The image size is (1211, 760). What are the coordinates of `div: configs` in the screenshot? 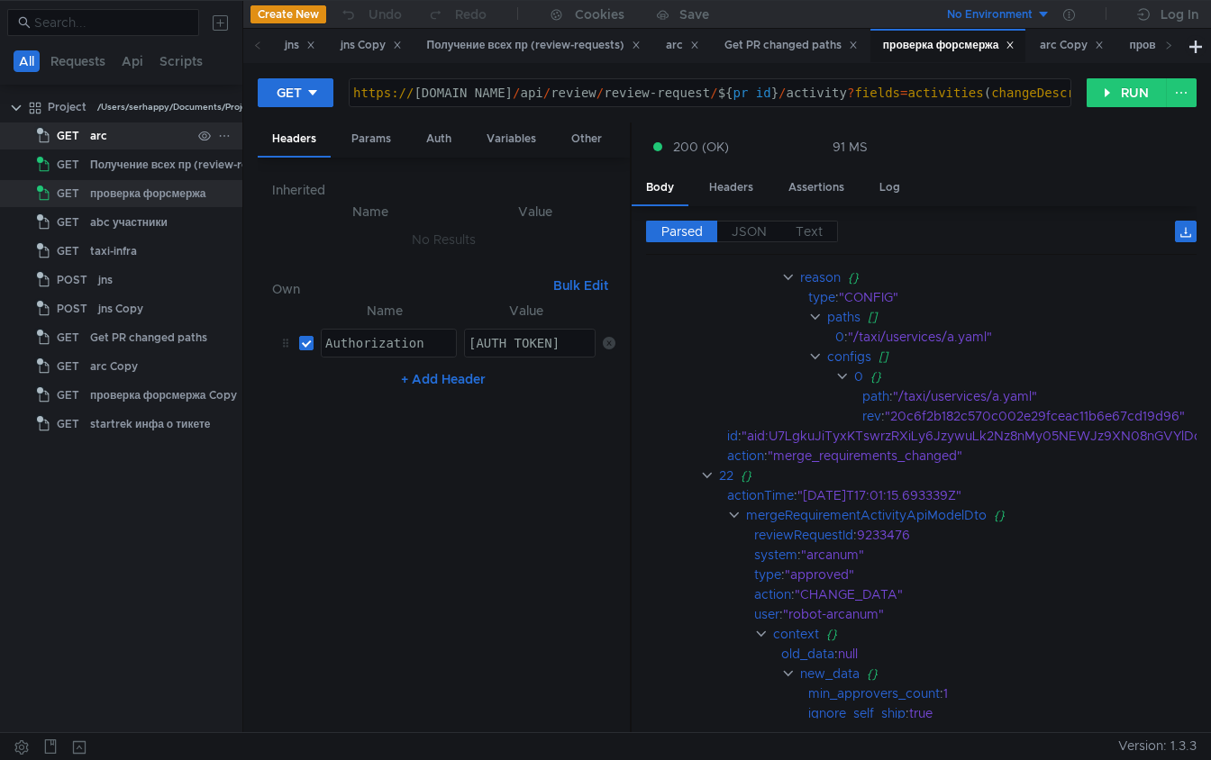 It's located at (849, 357).